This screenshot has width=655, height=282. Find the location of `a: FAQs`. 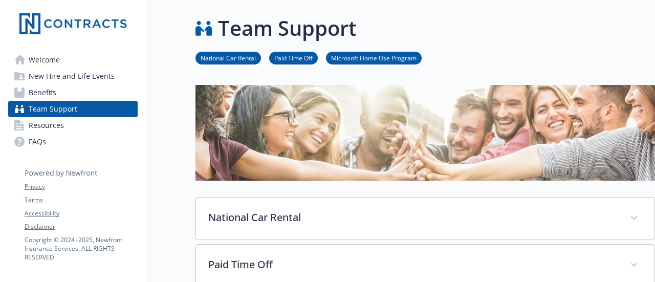

a: FAQs is located at coordinates (73, 142).